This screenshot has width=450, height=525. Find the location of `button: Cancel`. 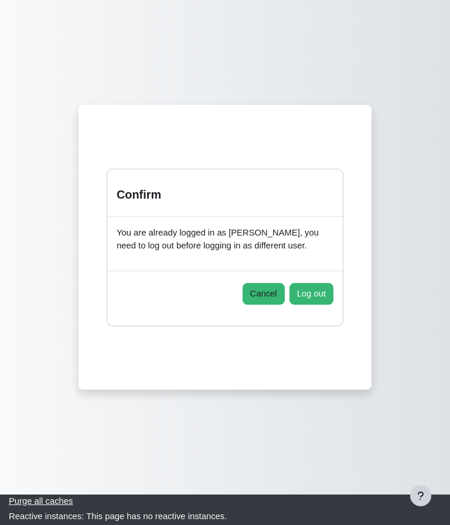

button: Cancel is located at coordinates (264, 294).